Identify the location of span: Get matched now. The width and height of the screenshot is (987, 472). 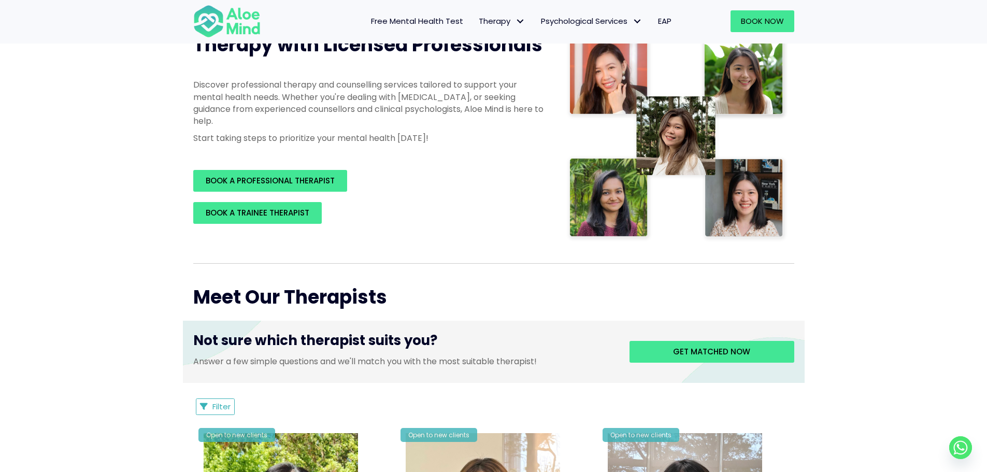
(711, 351).